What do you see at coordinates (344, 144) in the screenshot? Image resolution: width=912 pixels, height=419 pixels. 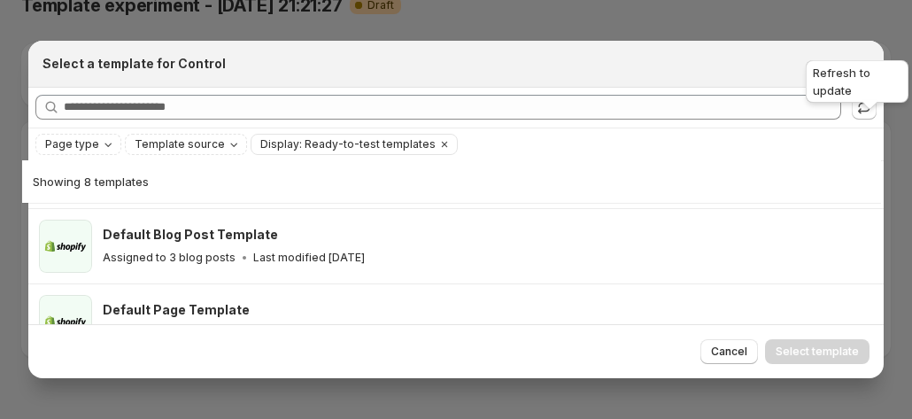 I see `button: Display: Ready-to-test templates` at bounding box center [344, 144].